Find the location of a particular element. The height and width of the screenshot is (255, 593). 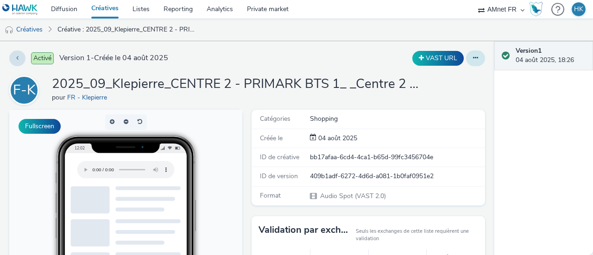

div: Création 04 août 2025, 18:26 is located at coordinates (337, 138).